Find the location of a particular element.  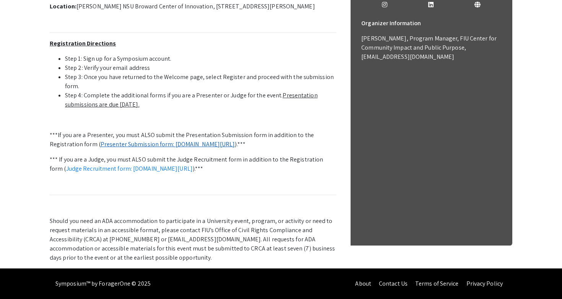

p: Should you need an ADA accommodation to participate in a University event, program, or activity o... is located at coordinates (193, 240).